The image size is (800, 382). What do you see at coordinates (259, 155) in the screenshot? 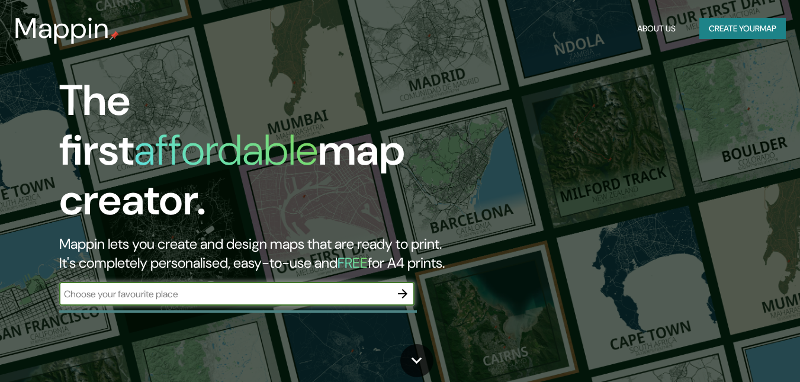
I see `h1: The first map creator.` at bounding box center [259, 155].